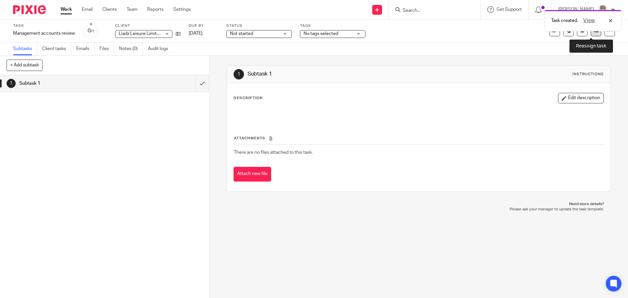 The image size is (628, 298). Describe the element at coordinates (273, 152) in the screenshot. I see `span: There are no files attached to this task.` at that location.